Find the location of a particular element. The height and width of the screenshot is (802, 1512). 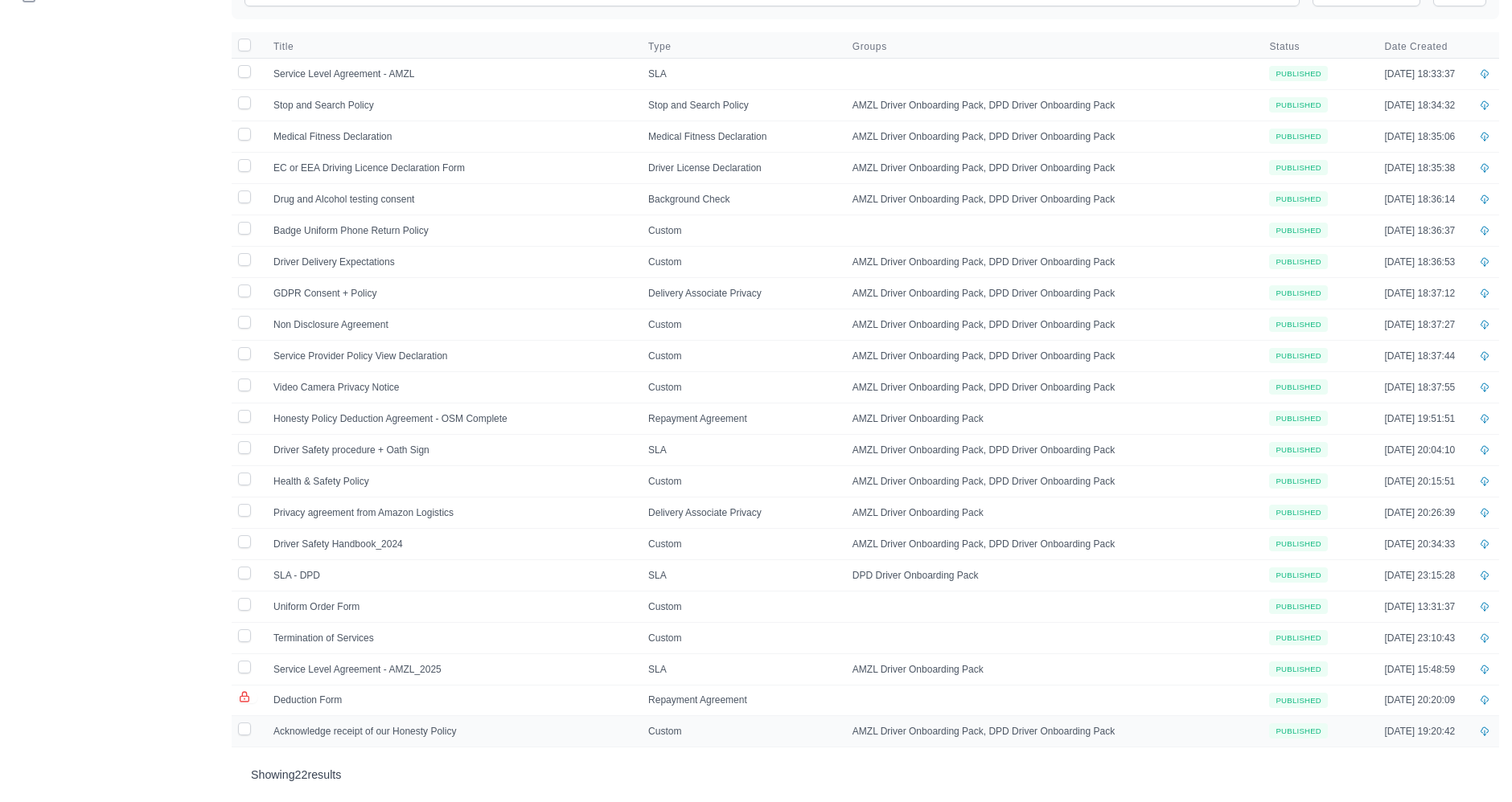

td: Acknowledge receipt of our Honesty Policy is located at coordinates (451, 731).